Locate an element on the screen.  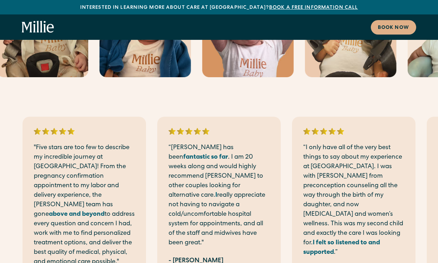
strong: I is located at coordinates (216, 195).